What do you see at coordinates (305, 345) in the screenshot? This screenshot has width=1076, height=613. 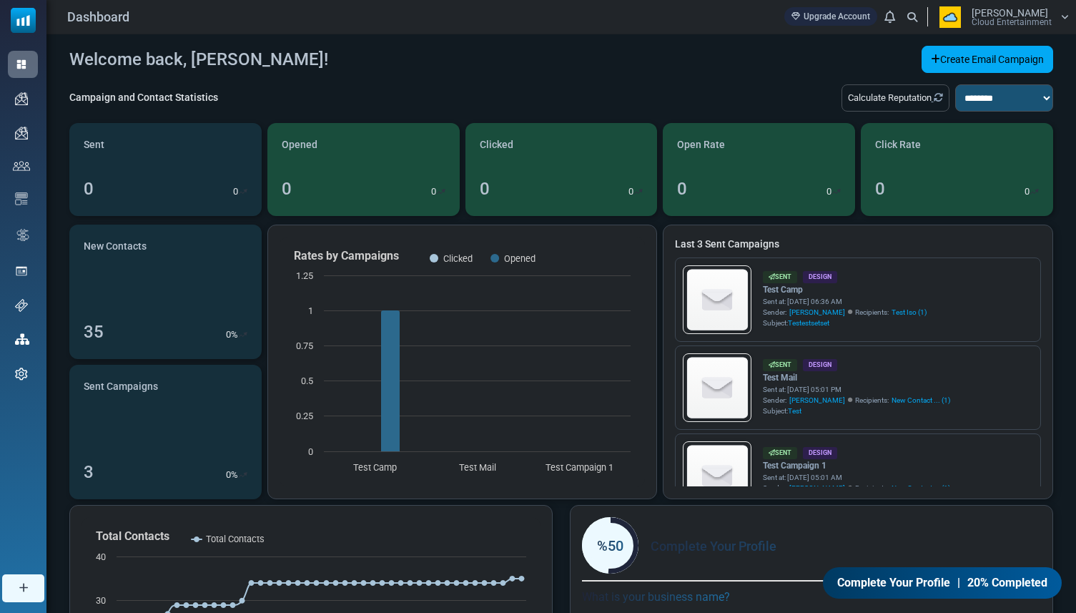 I see `text: 0.75` at bounding box center [305, 345].